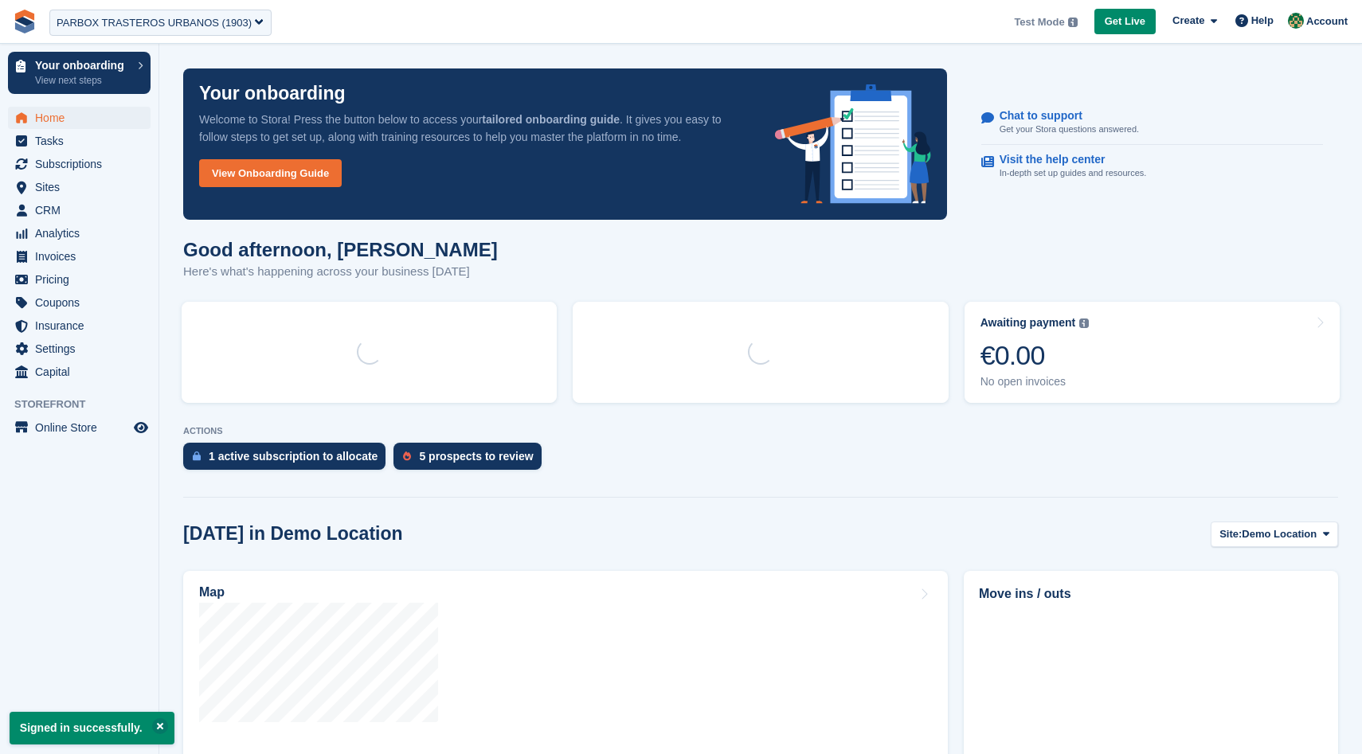 The height and width of the screenshot is (754, 1362). Describe the element at coordinates (1063, 116) in the screenshot. I see `p: Chat to support` at that location.